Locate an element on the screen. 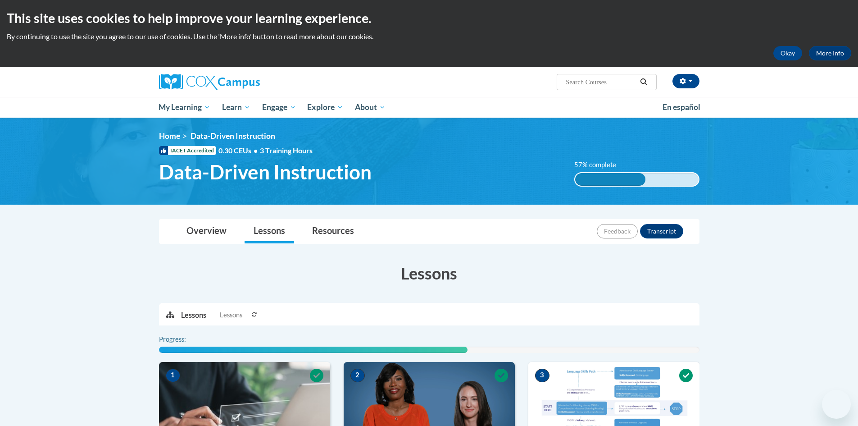 The width and height of the screenshot is (858, 426). div: Main menu is located at coordinates (429, 107).